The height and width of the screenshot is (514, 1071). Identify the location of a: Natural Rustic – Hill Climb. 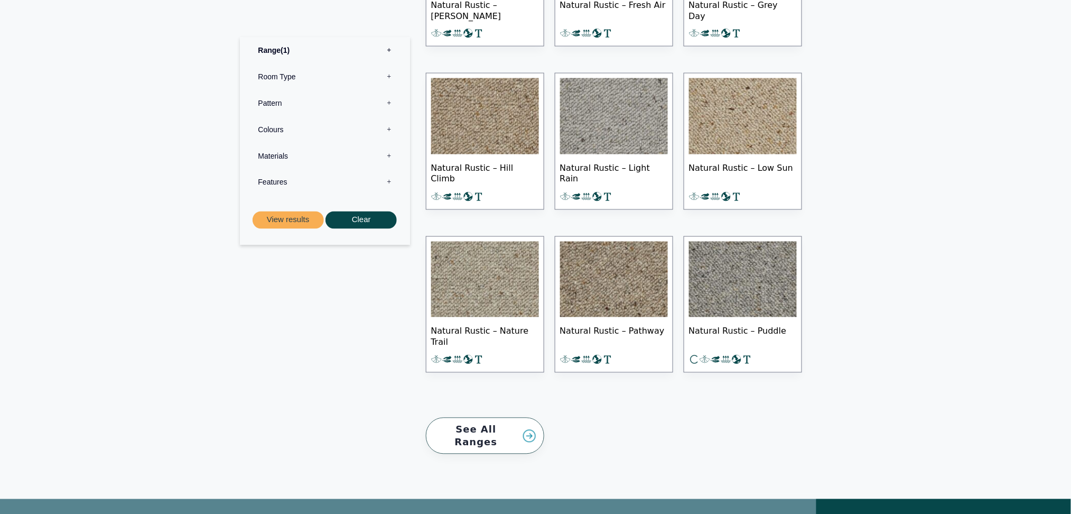
(485, 141).